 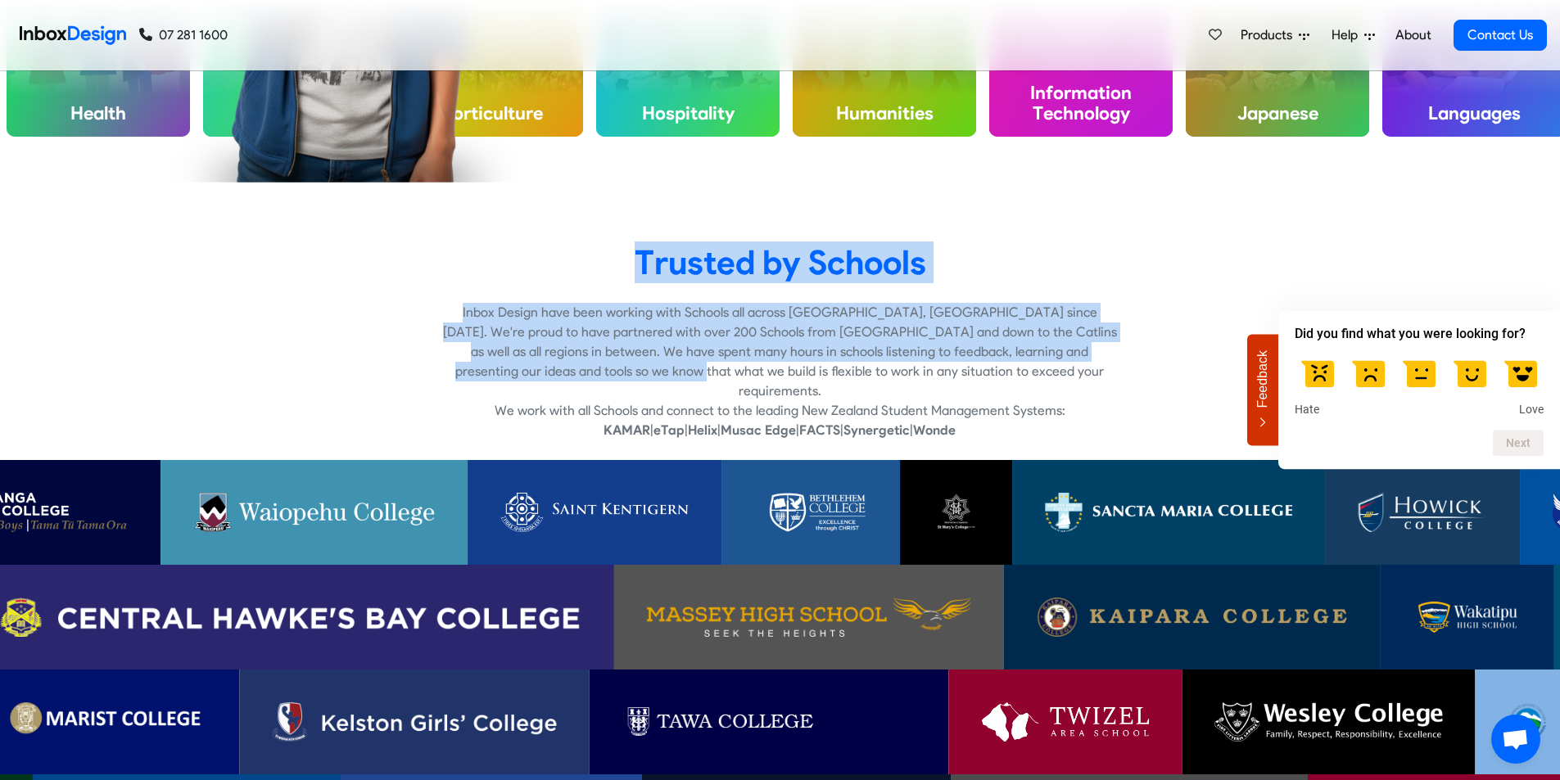 I want to click on img: Marist College, so click(x=108, y=722).